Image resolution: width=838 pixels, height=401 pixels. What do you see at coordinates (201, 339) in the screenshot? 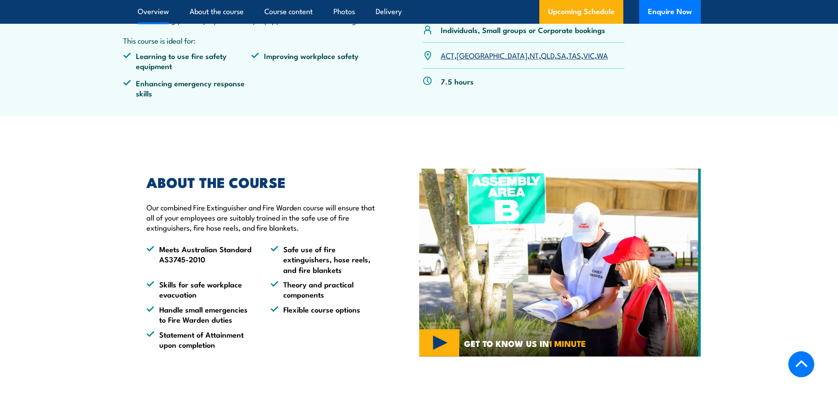
I see `li: Statement of Attainment upon completion` at bounding box center [201, 339].